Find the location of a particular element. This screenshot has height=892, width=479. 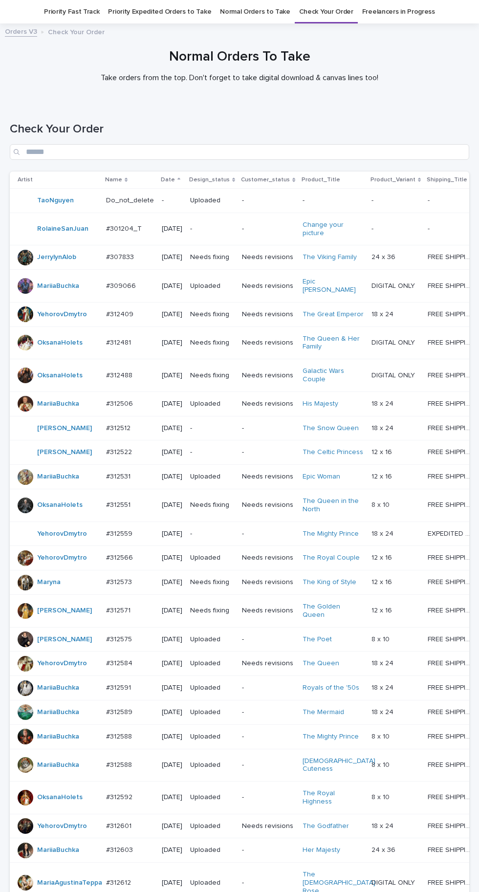

p: Shipping_Title is located at coordinates (447, 180).